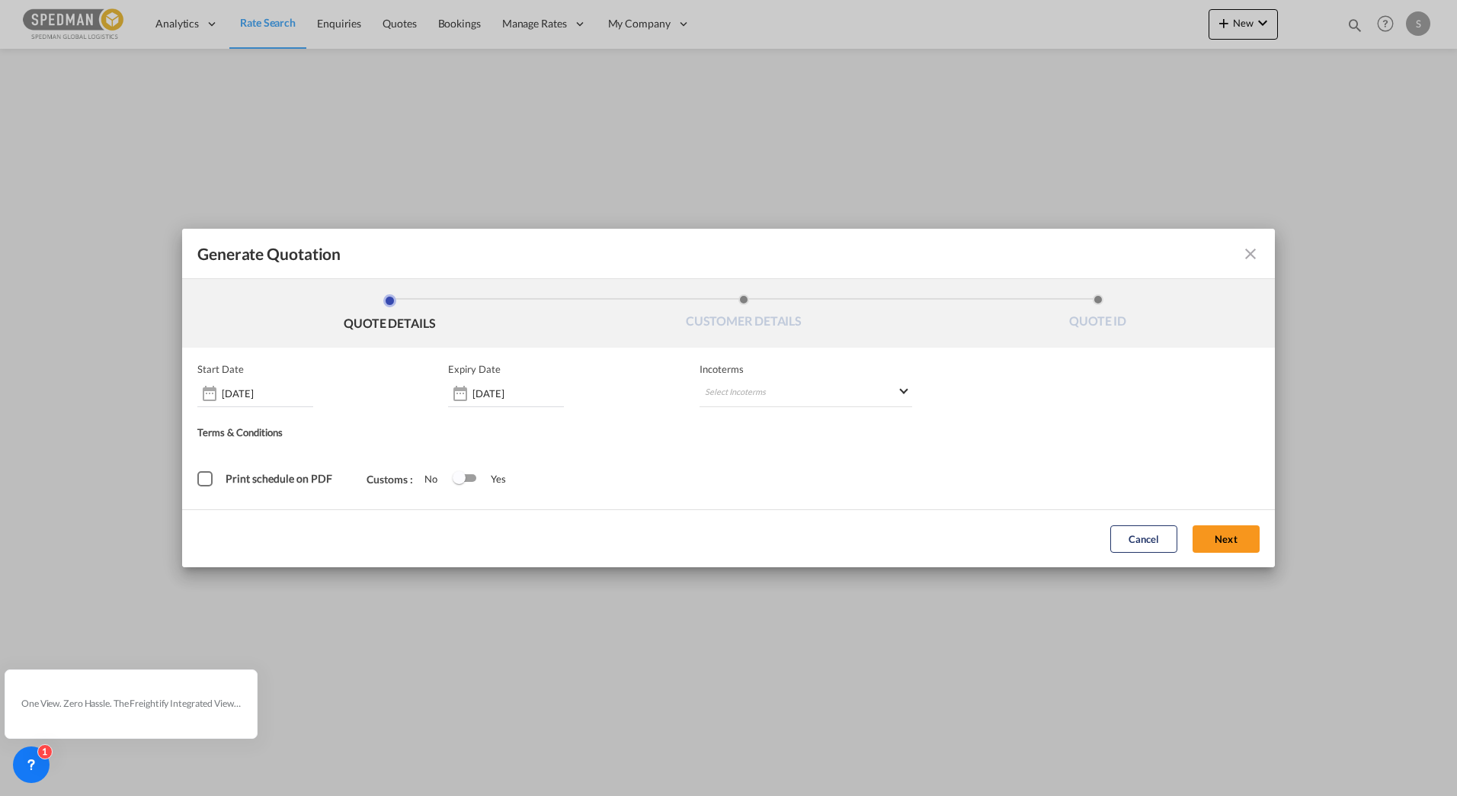 The height and width of the screenshot is (796, 1457). What do you see at coordinates (438, 479) in the screenshot?
I see `span: No` at bounding box center [438, 479].